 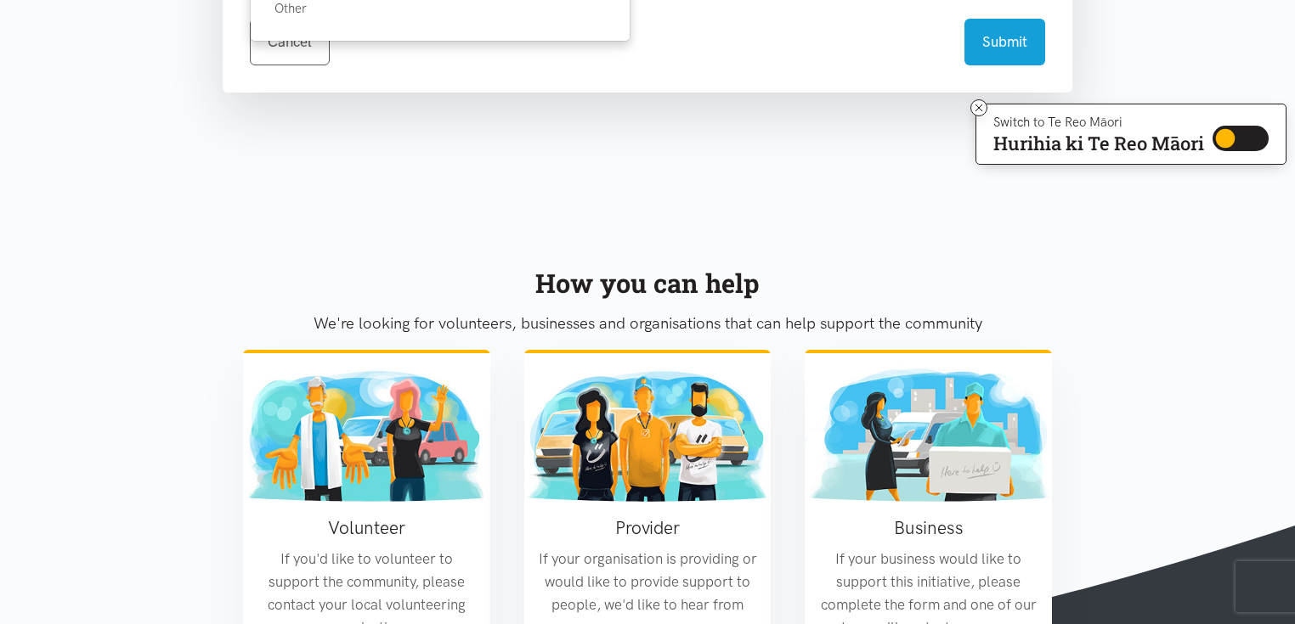 What do you see at coordinates (928, 528) in the screenshot?
I see `h3: Business` at bounding box center [928, 528].